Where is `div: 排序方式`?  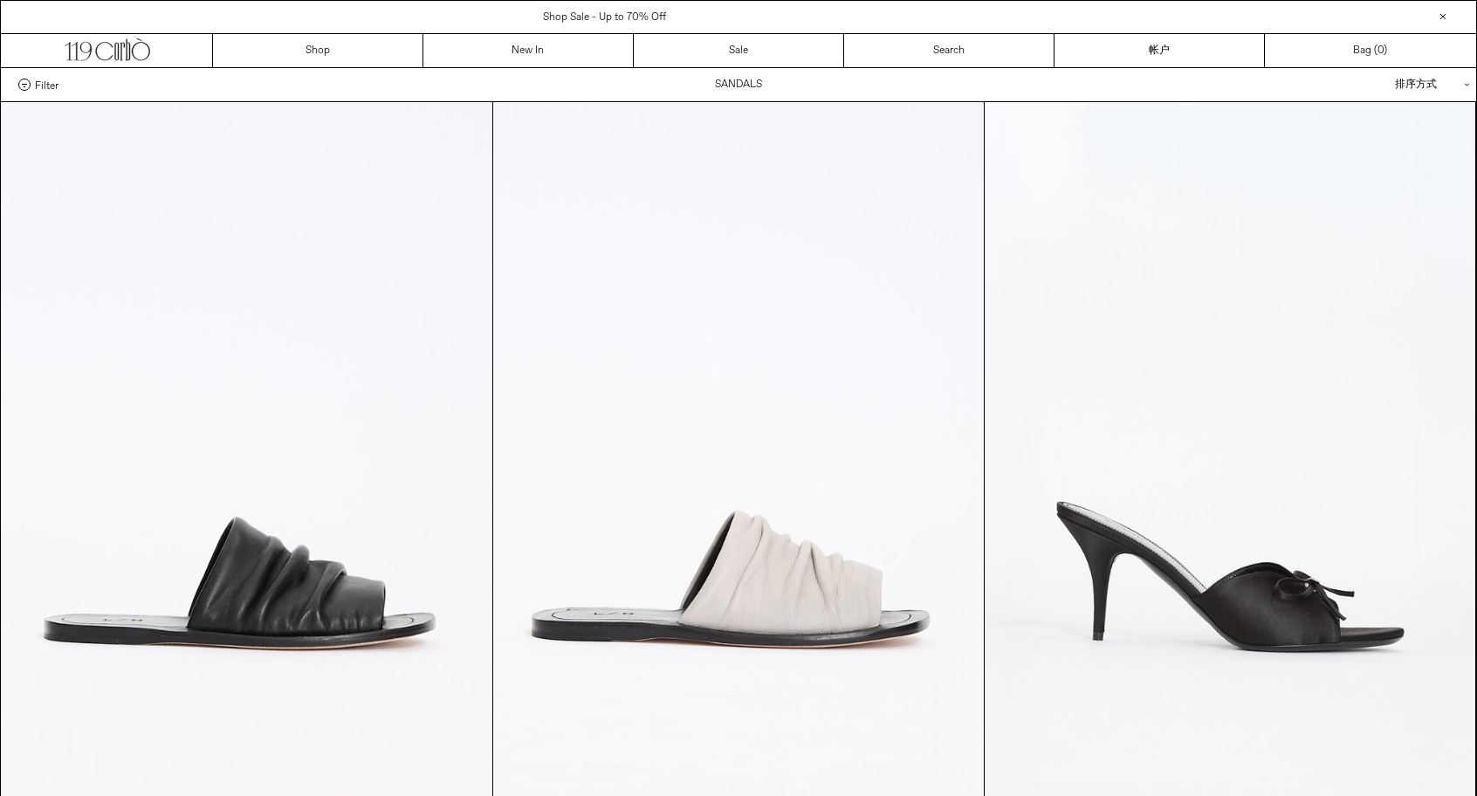
div: 排序方式 is located at coordinates (1380, 85).